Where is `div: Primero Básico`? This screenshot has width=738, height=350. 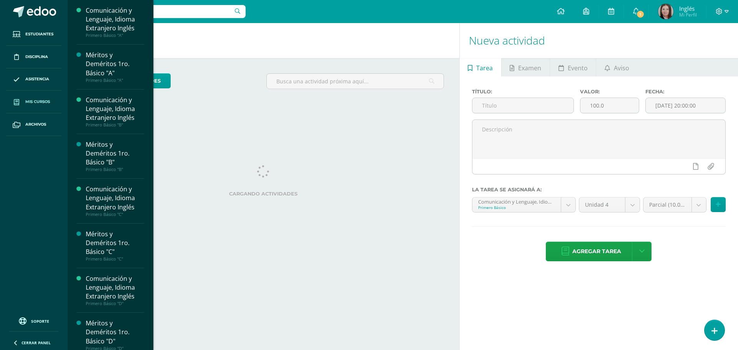 div: Primero Básico is located at coordinates (517, 208).